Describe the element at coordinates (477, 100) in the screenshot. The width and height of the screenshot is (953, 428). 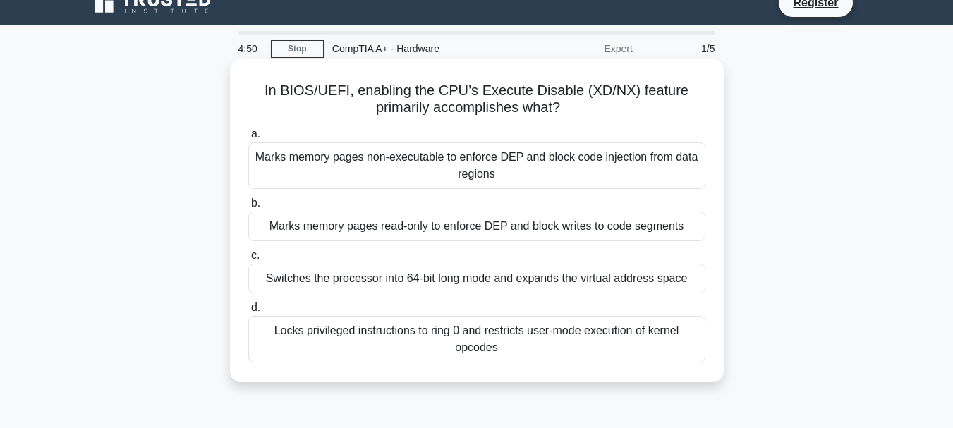
I see `h5: In BIOS/UEFI, enabling the CPU’s Execute Disable (XD/NX) feature primarily accomplishes what?` at that location.